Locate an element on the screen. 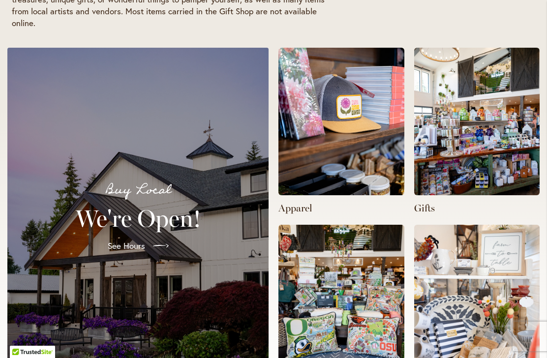 Image resolution: width=547 pixels, height=358 pixels. img: springgiftshop-74-scaled-1.jpg is located at coordinates (342, 122).